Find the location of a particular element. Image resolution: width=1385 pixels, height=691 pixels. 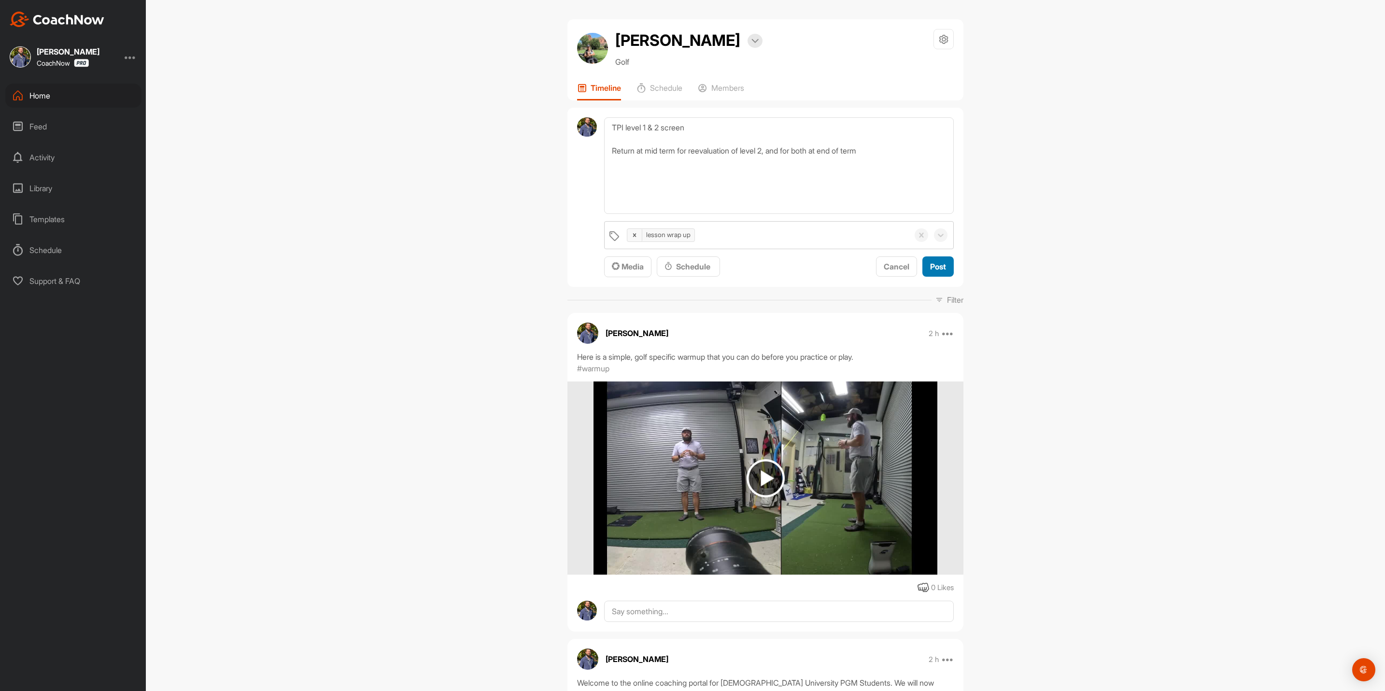

img: CoachNow is located at coordinates (57, 19).